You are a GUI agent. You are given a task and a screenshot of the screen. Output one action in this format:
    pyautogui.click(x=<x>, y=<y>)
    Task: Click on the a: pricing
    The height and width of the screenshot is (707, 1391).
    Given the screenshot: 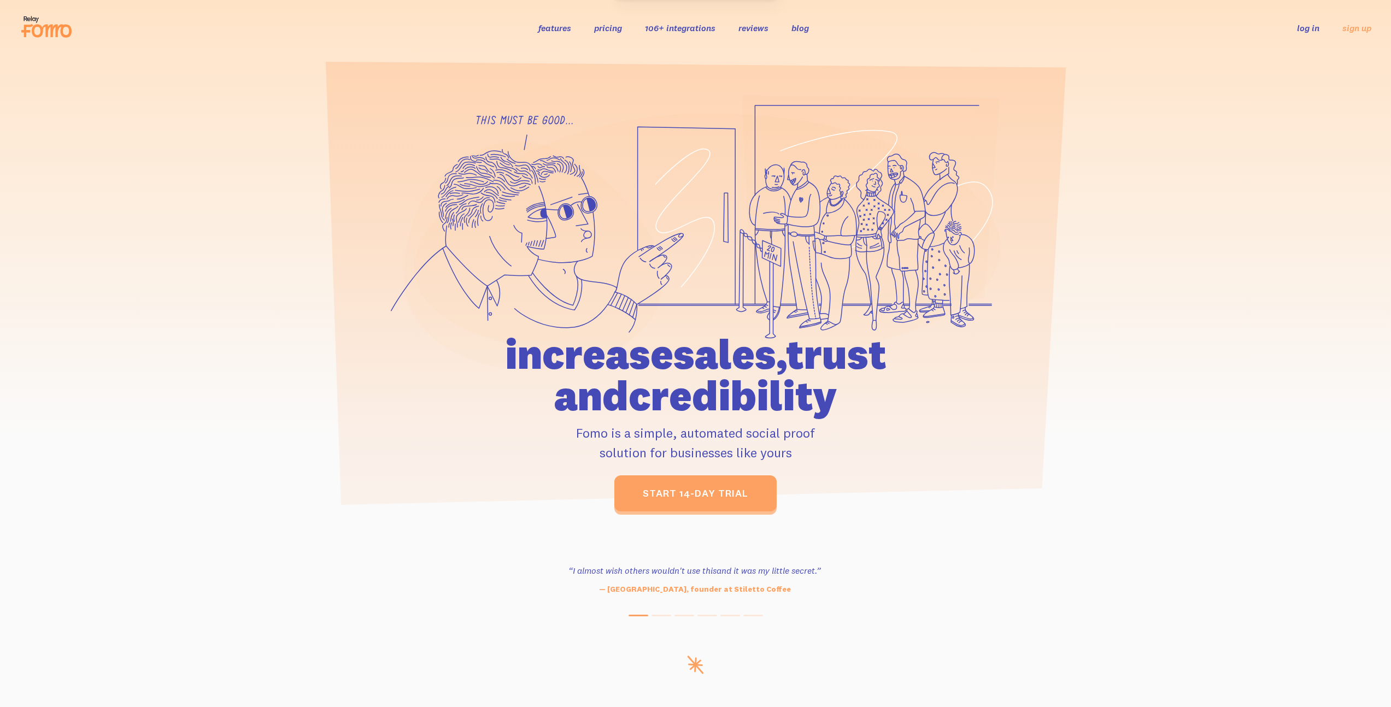 What is the action you would take?
    pyautogui.click(x=608, y=28)
    